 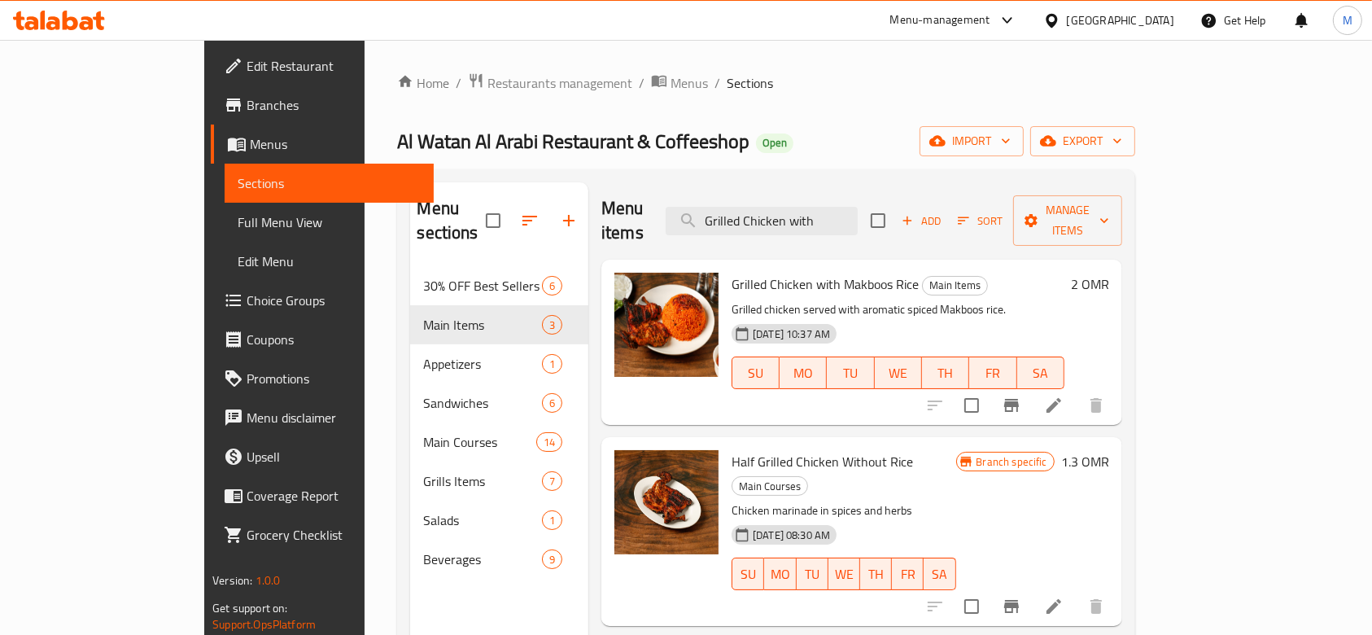 I want to click on span: MO, so click(x=803, y=373).